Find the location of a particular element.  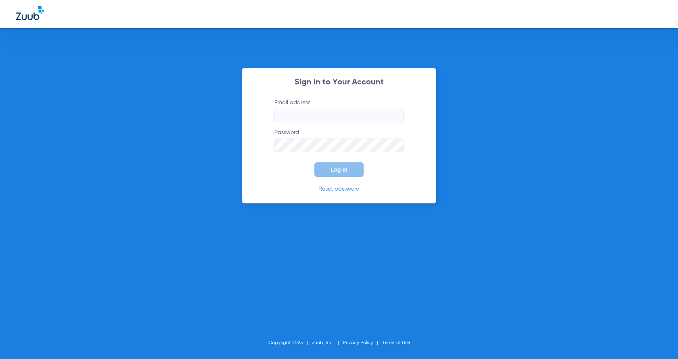

button: Log In is located at coordinates (339, 170).